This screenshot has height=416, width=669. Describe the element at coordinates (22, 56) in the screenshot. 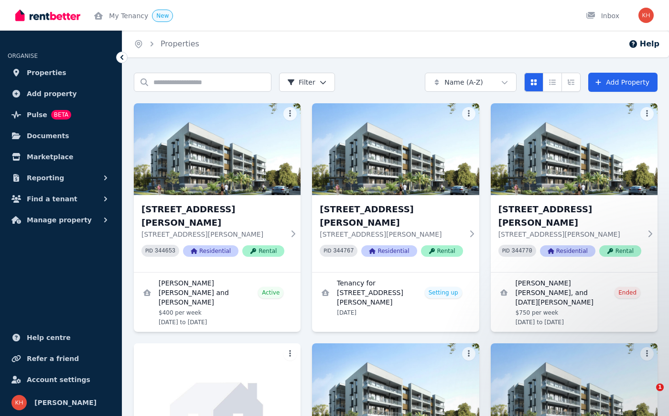

I see `span: ORGANISE` at that location.